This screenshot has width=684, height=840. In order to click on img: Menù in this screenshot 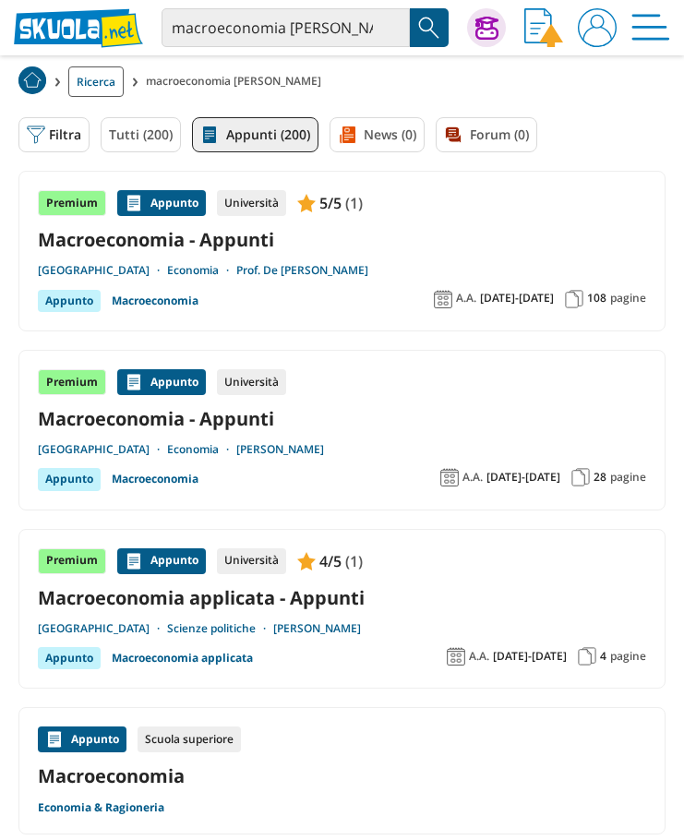, I will do `click(651, 28)`.